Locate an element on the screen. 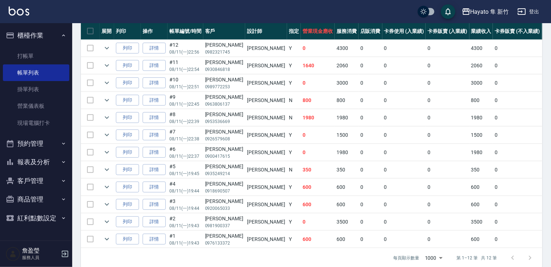 The height and width of the screenshot is (267, 551). td: #7 is located at coordinates (185, 135).